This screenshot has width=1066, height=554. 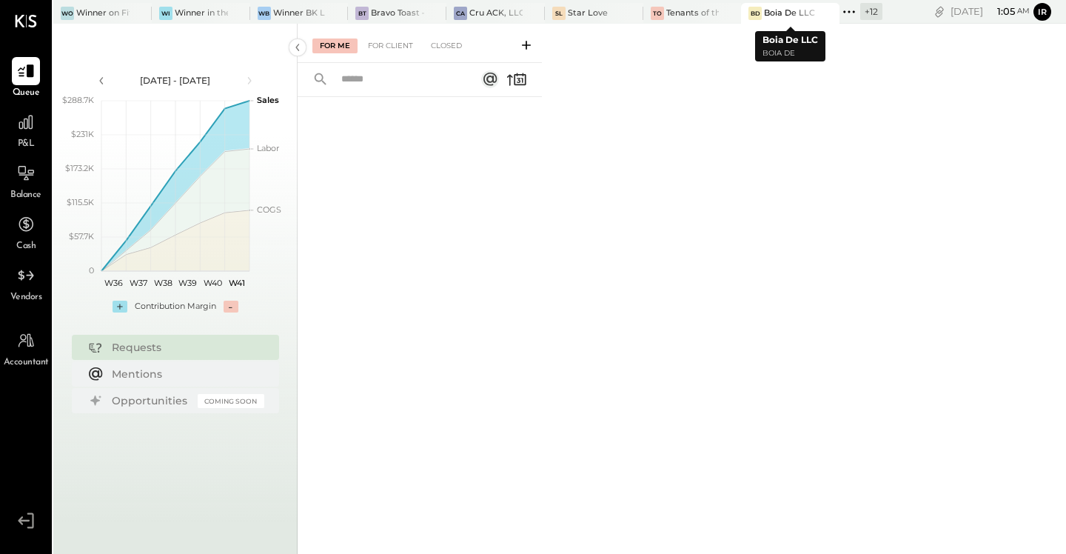 What do you see at coordinates (335, 46) in the screenshot?
I see `div: For Me` at bounding box center [335, 46].